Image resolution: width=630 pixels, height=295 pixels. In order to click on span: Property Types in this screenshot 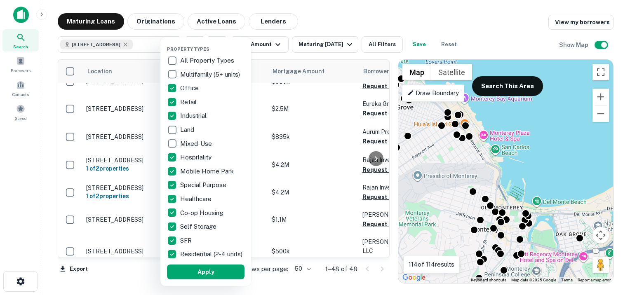, I will do `click(188, 49)`.